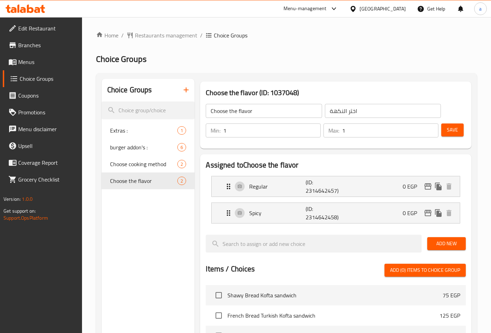 This screenshot has height=333, width=491. Describe the element at coordinates (47, 62) in the screenshot. I see `span: Menus` at that location.